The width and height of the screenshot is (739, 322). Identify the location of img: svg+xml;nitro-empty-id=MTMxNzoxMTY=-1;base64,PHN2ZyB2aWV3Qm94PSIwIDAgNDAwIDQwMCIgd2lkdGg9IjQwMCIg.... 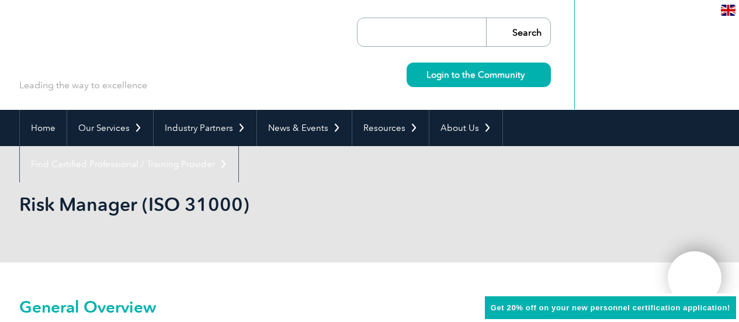
(694, 278).